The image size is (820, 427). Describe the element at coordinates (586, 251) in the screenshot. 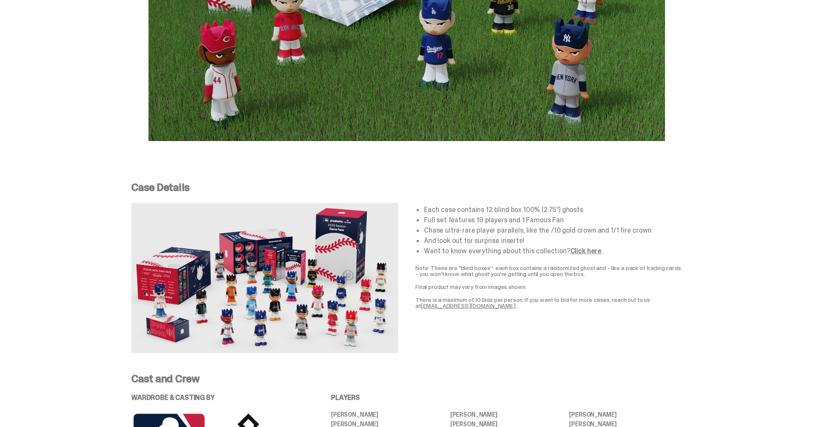

I see `a: Click here` at that location.